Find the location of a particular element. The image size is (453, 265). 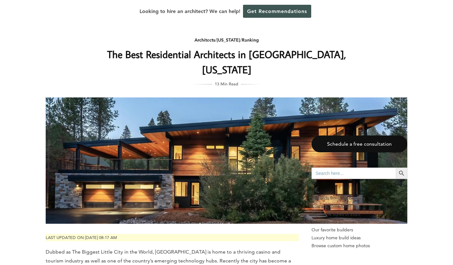

a: Our favorite builders is located at coordinates (360, 230).